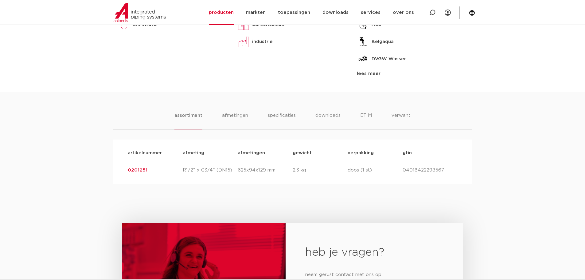 This screenshot has height=280, width=585. I want to click on p: 625x94x129 mm, so click(265, 170).